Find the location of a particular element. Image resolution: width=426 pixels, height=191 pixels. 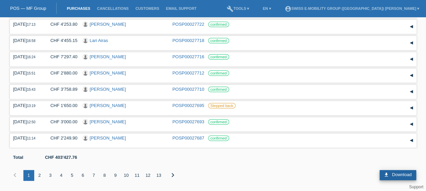

span: 17:13 is located at coordinates (31, 24).